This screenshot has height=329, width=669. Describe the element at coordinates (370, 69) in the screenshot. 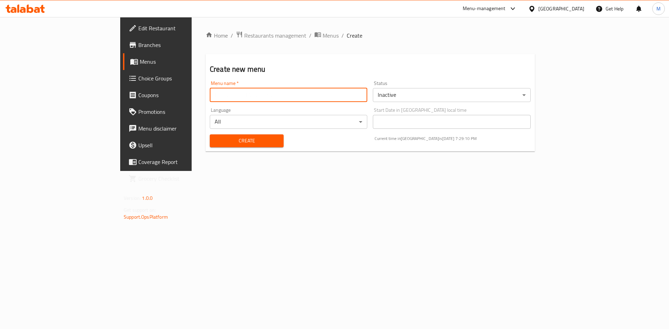

I see `h2: Create new menu` at that location.